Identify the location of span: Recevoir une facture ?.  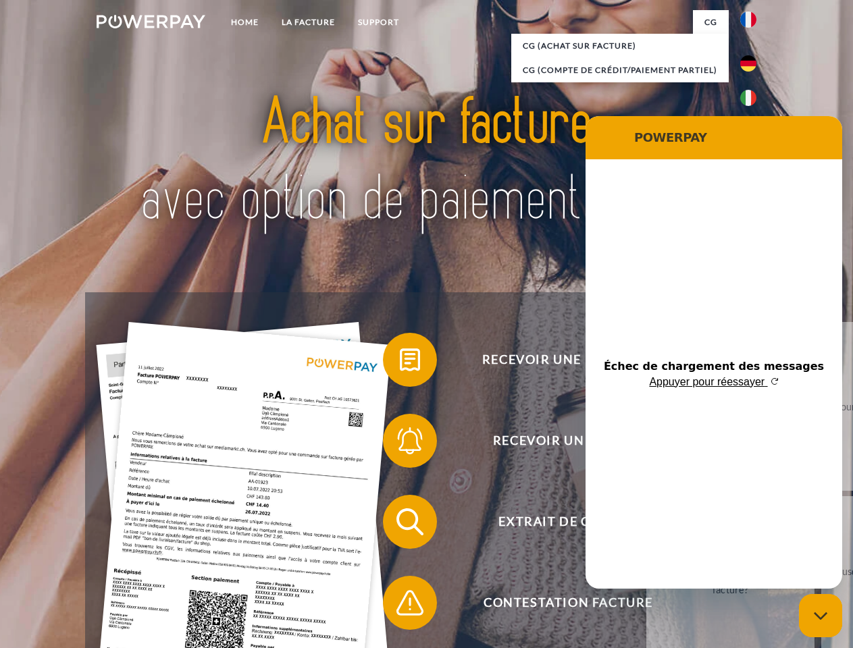
(568, 360).